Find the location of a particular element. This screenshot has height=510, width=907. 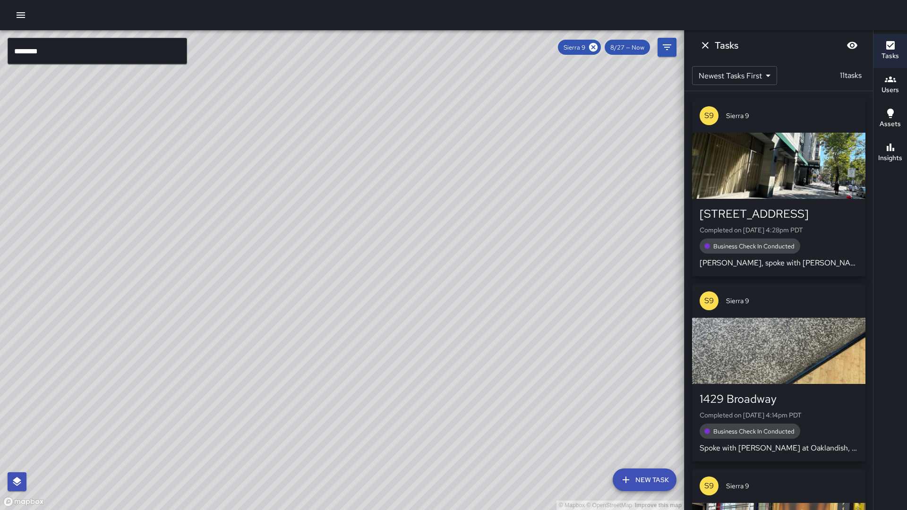

p: 11 tasks is located at coordinates (851, 76).